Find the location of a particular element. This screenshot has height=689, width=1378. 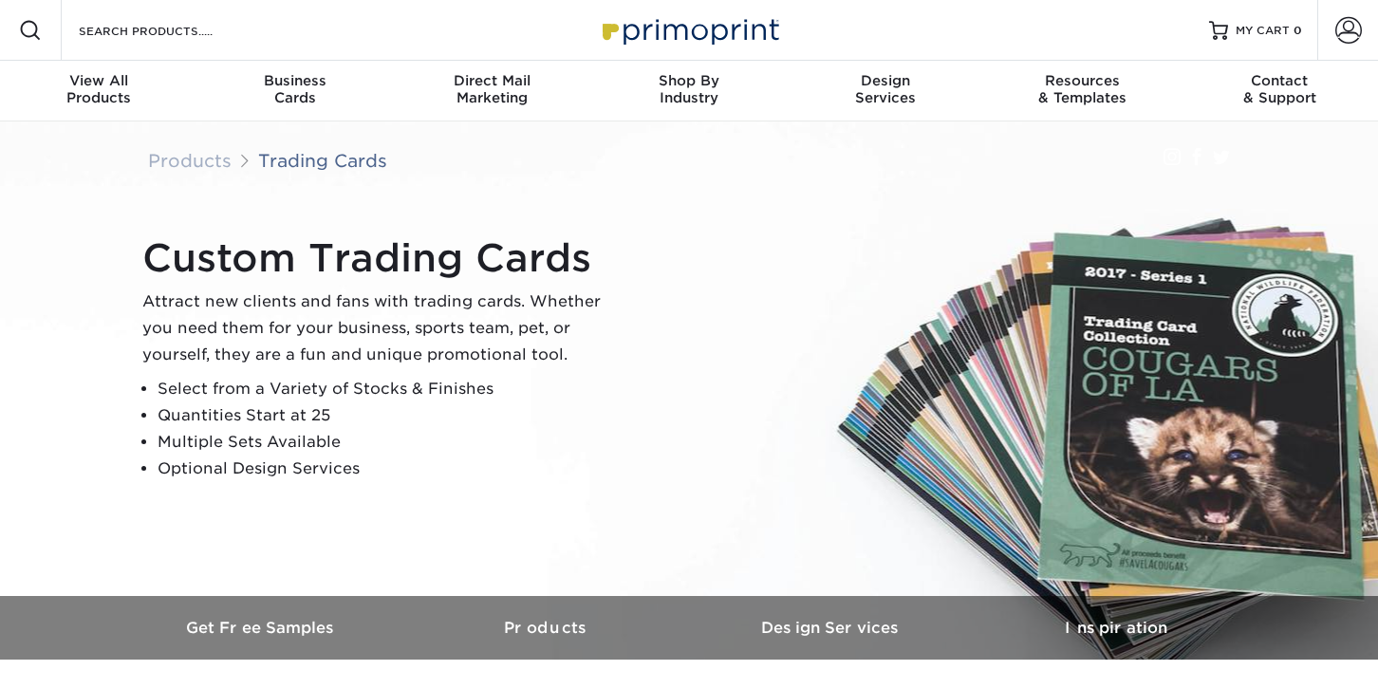

a: Shop ByIndustry is located at coordinates (688, 91).